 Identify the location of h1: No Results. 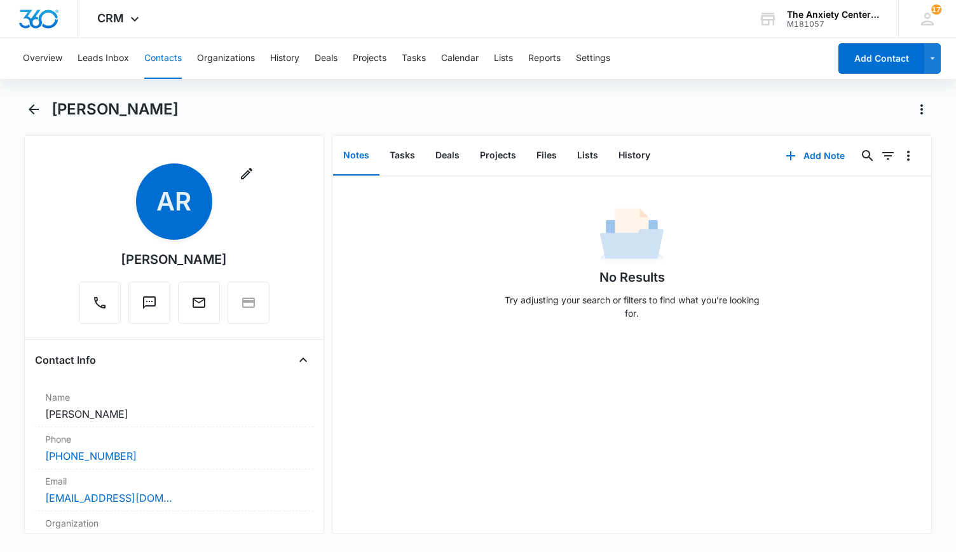
(632, 277).